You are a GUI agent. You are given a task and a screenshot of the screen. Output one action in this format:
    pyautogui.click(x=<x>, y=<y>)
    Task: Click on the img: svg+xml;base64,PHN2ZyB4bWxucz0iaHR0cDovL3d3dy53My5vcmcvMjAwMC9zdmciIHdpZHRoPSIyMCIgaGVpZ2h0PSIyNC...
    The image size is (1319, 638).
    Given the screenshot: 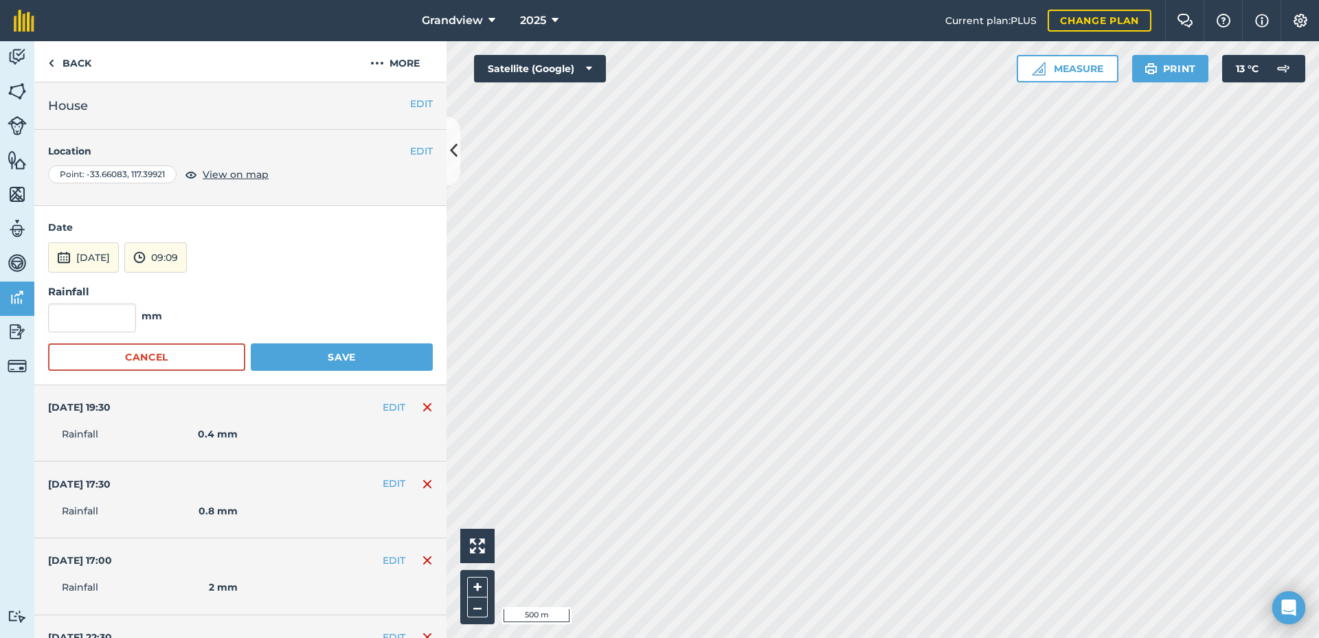 What is the action you would take?
    pyautogui.click(x=377, y=63)
    